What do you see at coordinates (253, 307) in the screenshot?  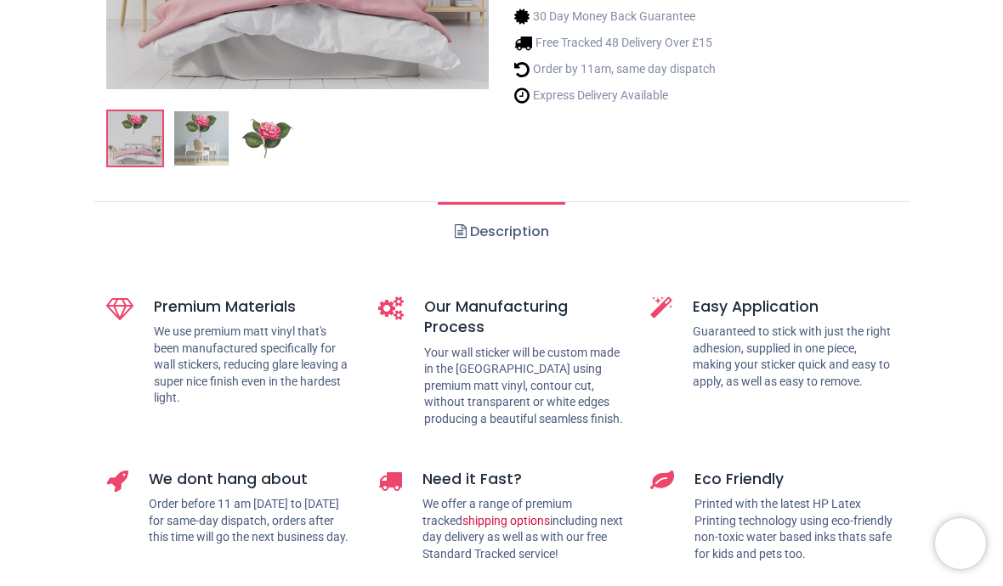 I see `h5: Premium Materials` at bounding box center [253, 307].